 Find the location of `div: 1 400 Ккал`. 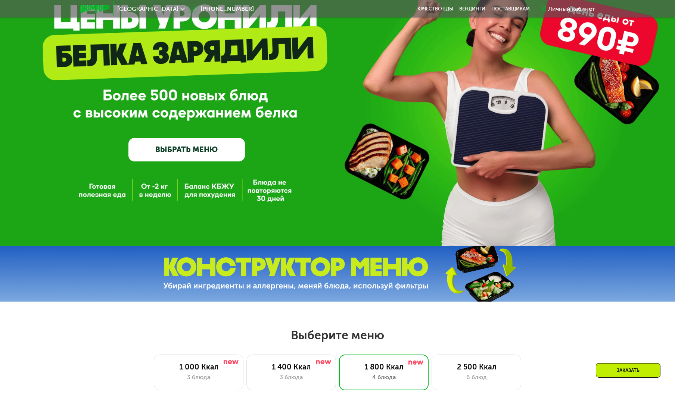

div: 1 400 Ккал is located at coordinates (291, 367).